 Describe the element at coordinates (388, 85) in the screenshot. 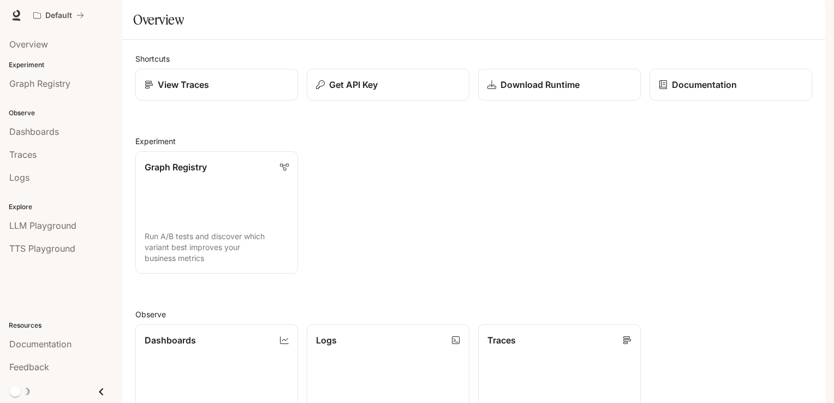

I see `button: Get API Key` at that location.